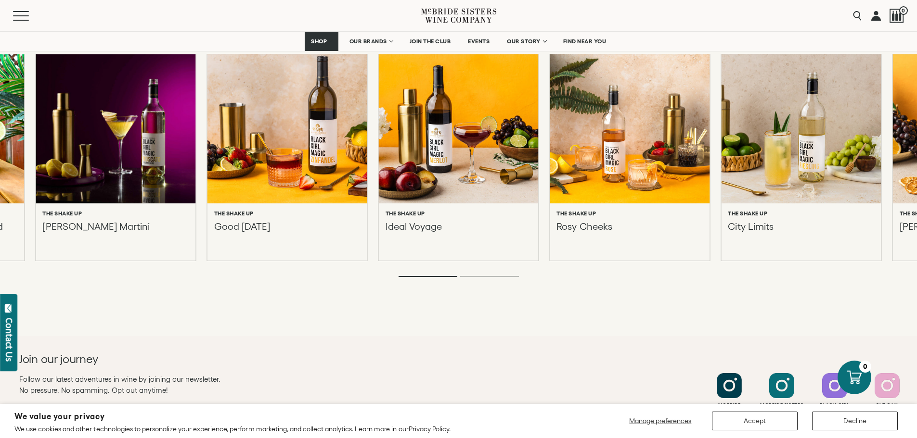 The width and height of the screenshot is (917, 438). I want to click on span: EVENTS, so click(478, 41).